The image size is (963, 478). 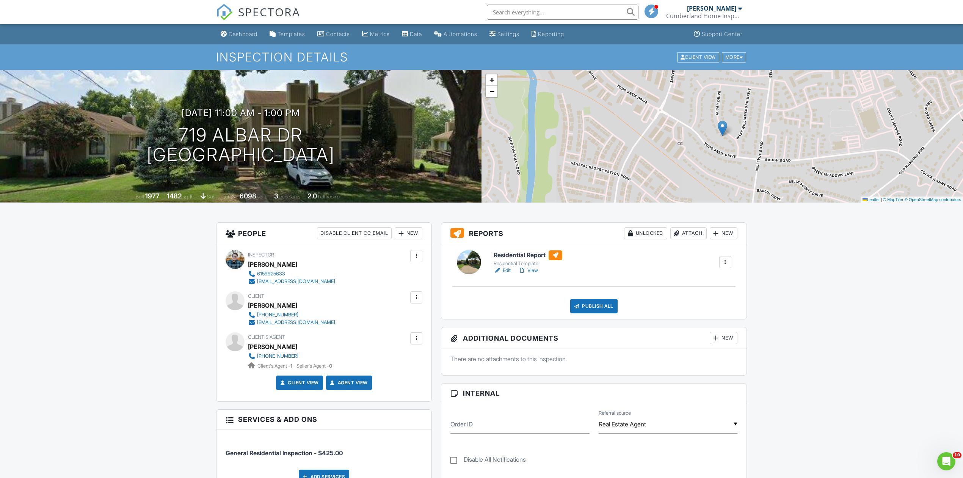 What do you see at coordinates (354, 233) in the screenshot?
I see `div: Disable Client CC Email` at bounding box center [354, 233].